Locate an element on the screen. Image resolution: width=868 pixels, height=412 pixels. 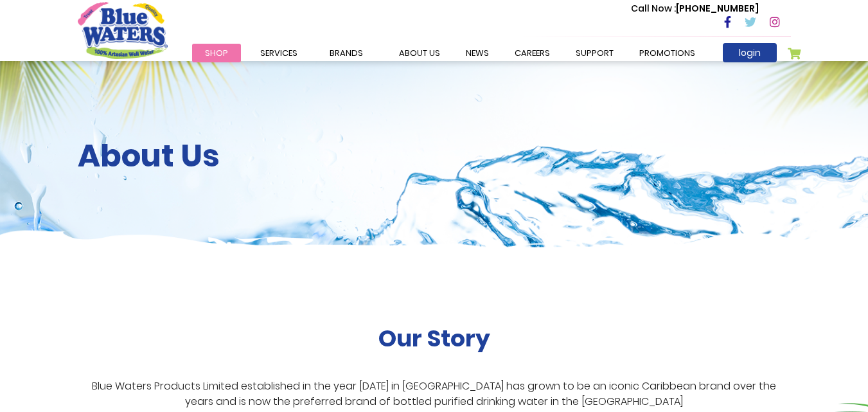
a: about us is located at coordinates (420, 53).